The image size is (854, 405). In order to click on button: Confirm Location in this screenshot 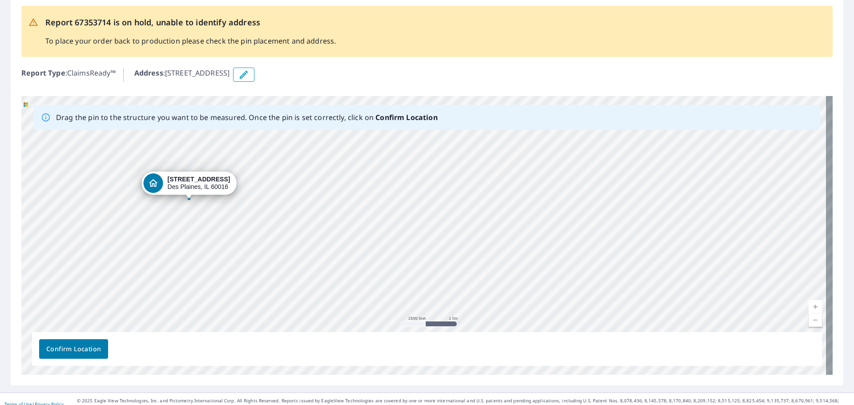, I will do `click(73, 349)`.